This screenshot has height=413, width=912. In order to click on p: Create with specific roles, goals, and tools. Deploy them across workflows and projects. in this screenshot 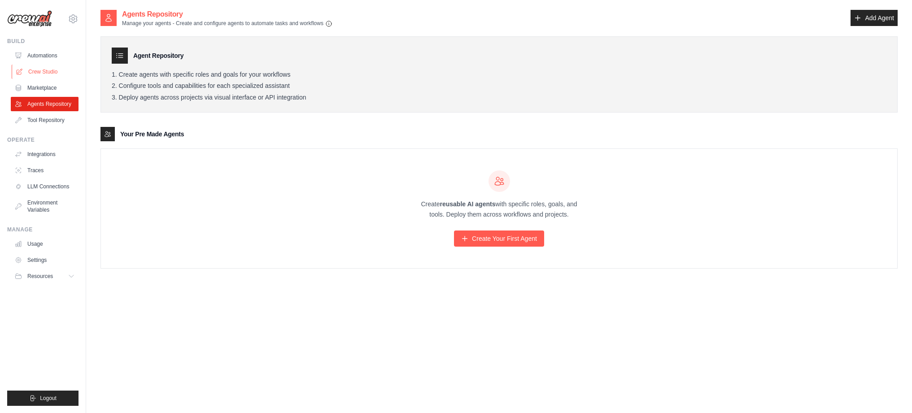, I will do `click(499, 209)`.